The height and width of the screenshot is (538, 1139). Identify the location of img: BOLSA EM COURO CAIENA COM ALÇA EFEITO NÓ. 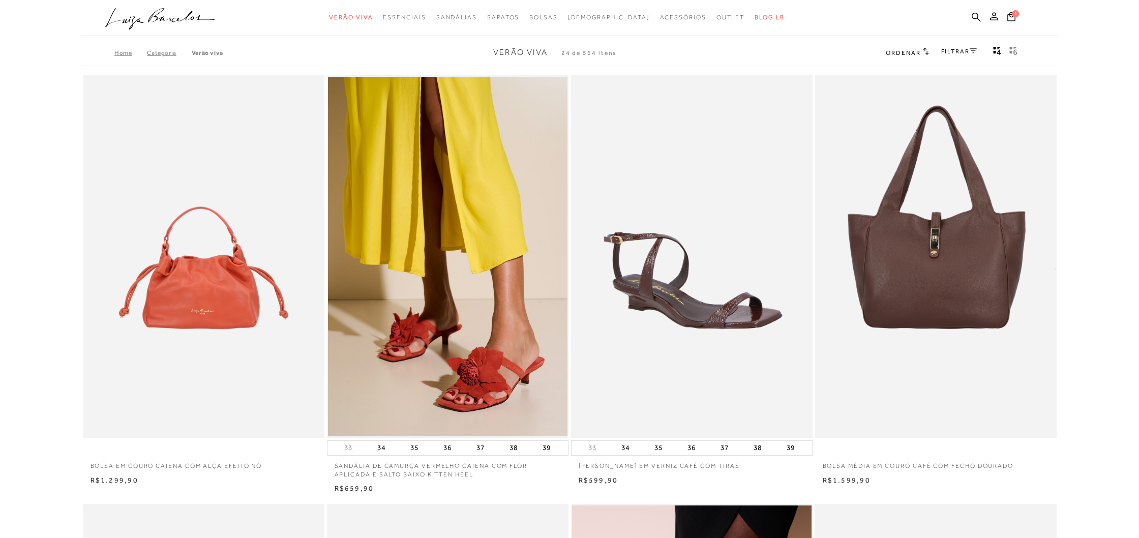
(203, 256).